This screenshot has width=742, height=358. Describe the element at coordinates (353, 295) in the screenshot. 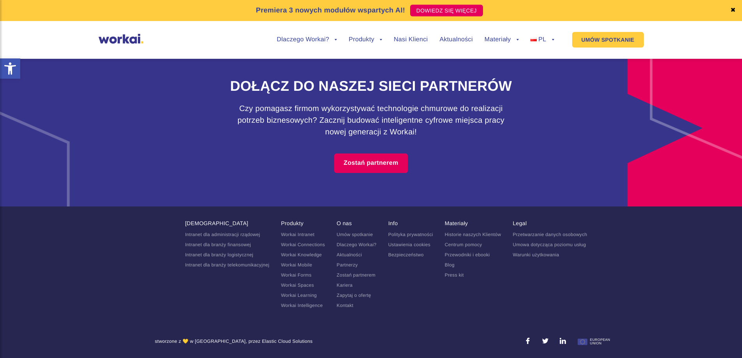

I see `a: Zapytaj o ofertę` at that location.